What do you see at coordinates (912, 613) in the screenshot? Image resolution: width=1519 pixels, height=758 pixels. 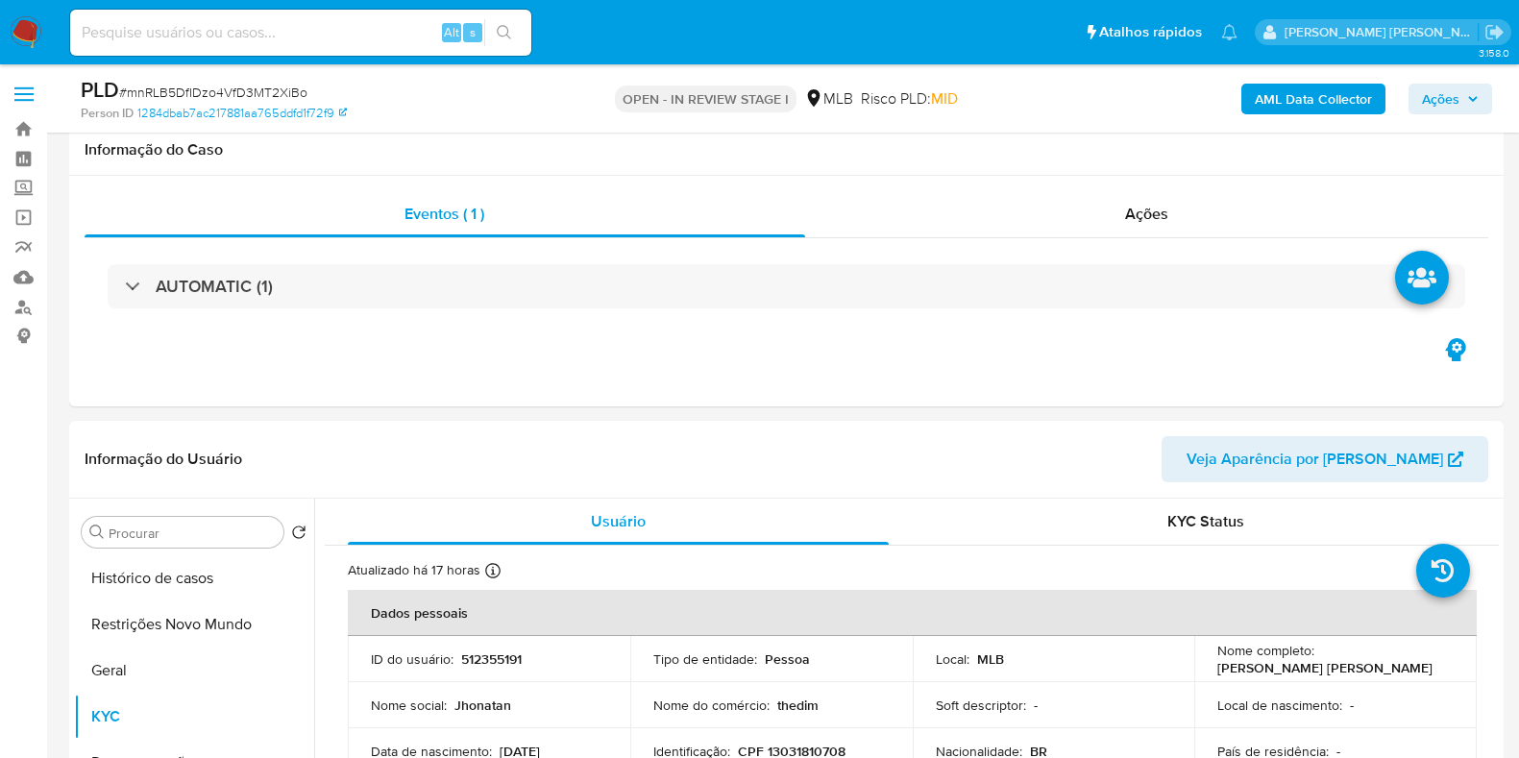 I see `th: Dados pessoais` at bounding box center [912, 613].